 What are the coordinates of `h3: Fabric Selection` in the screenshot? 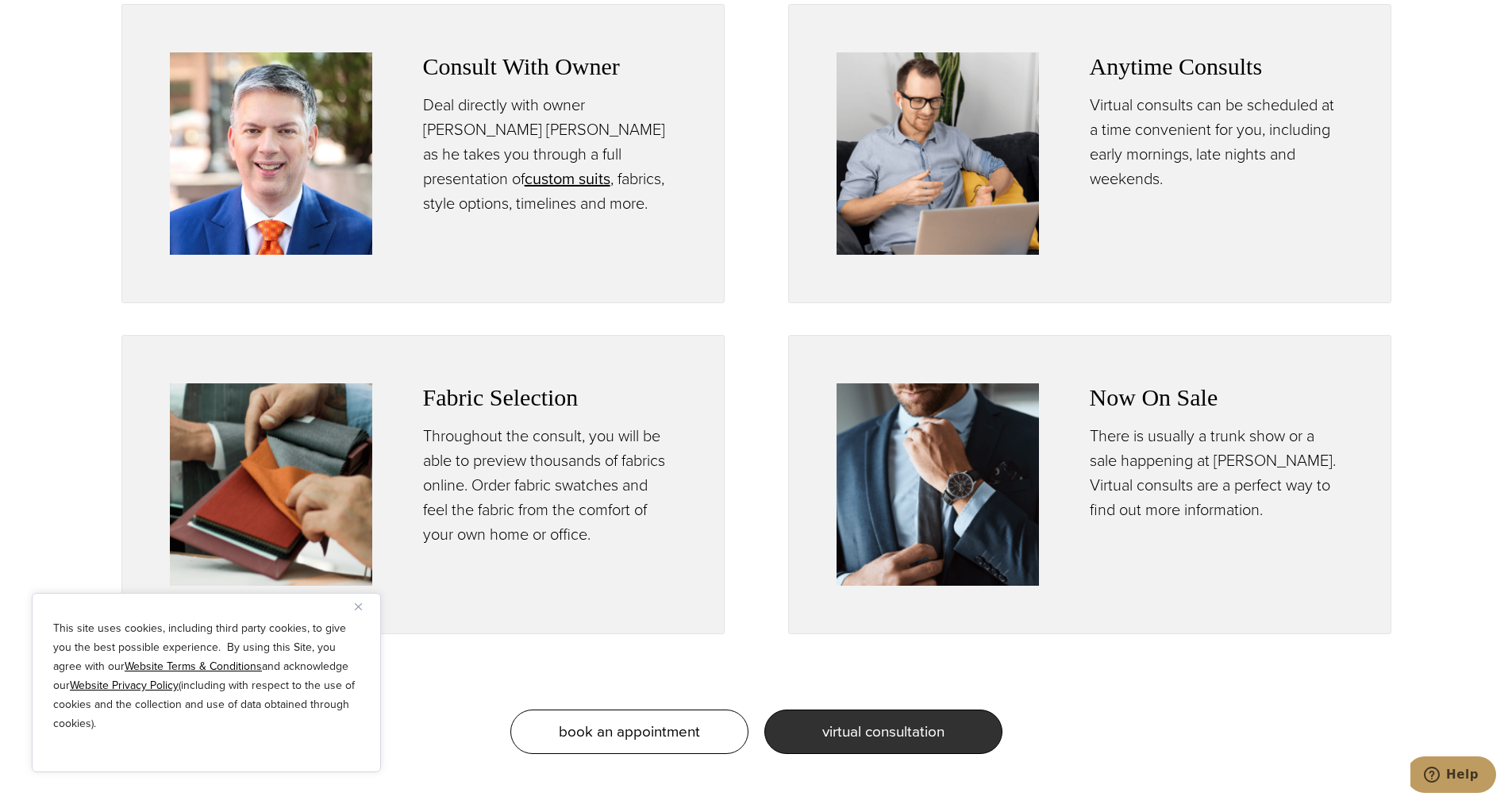 It's located at (549, 398).